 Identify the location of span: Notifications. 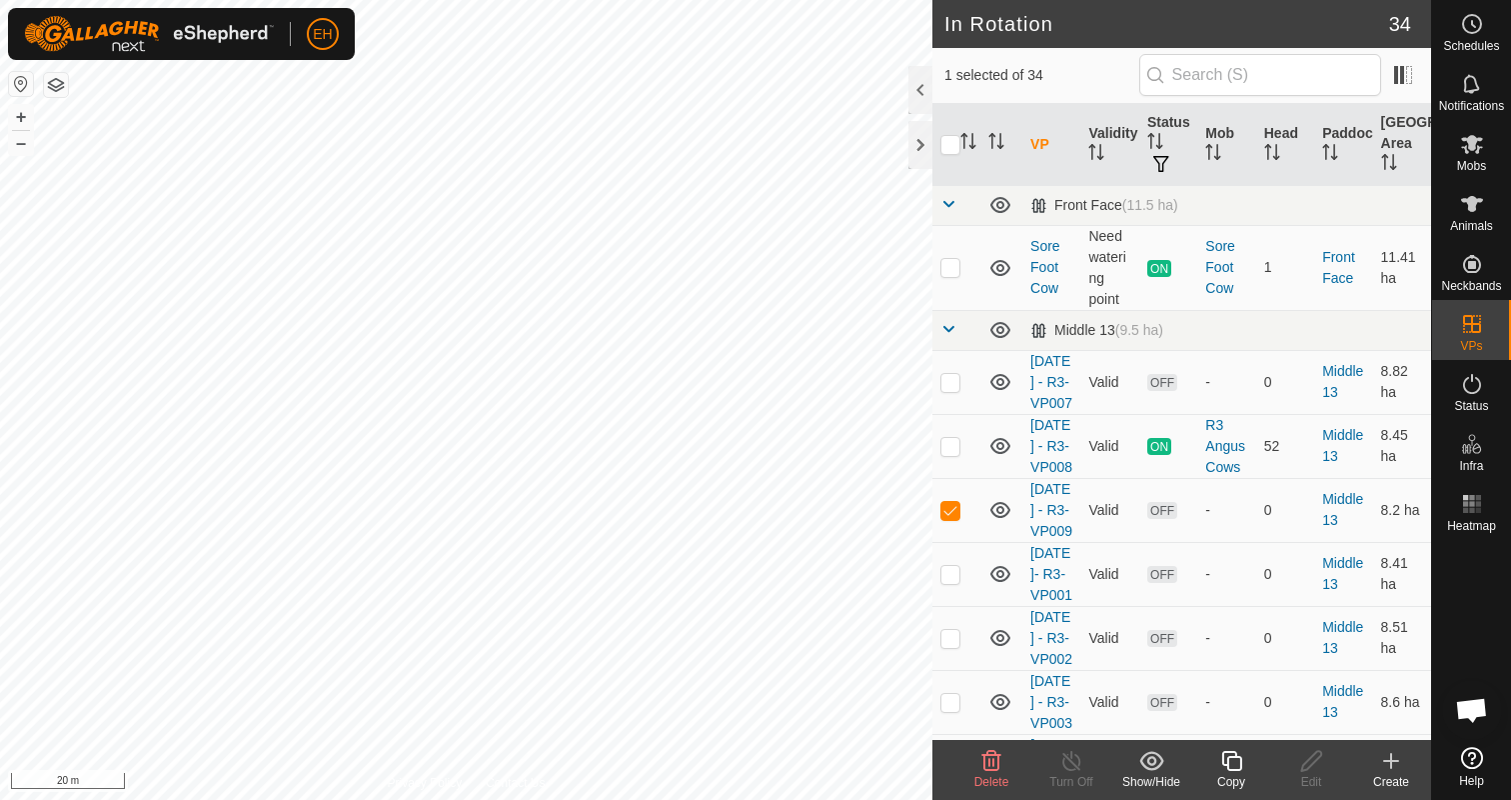
(1471, 106).